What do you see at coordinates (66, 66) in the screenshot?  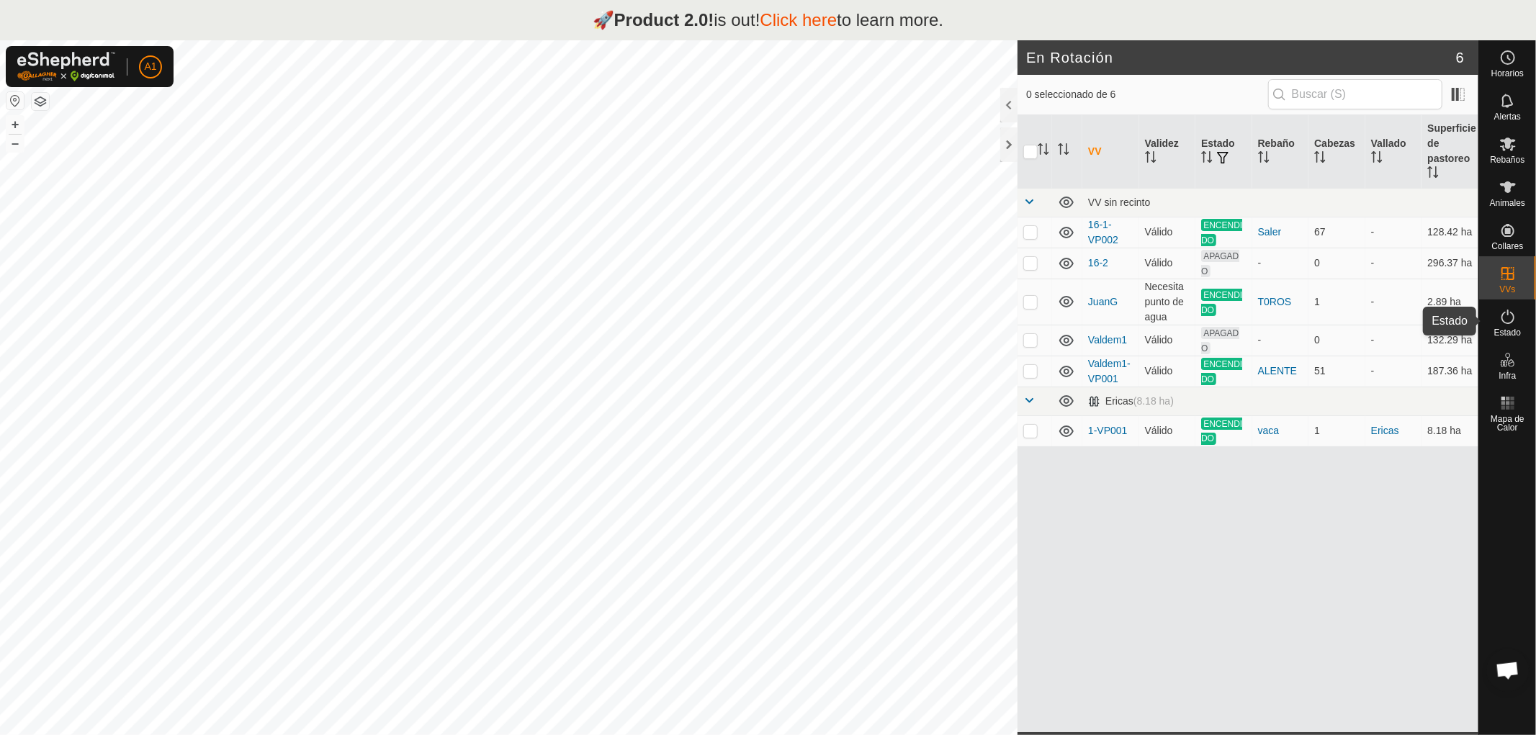 I see `img: Logo Gallagher` at bounding box center [66, 66].